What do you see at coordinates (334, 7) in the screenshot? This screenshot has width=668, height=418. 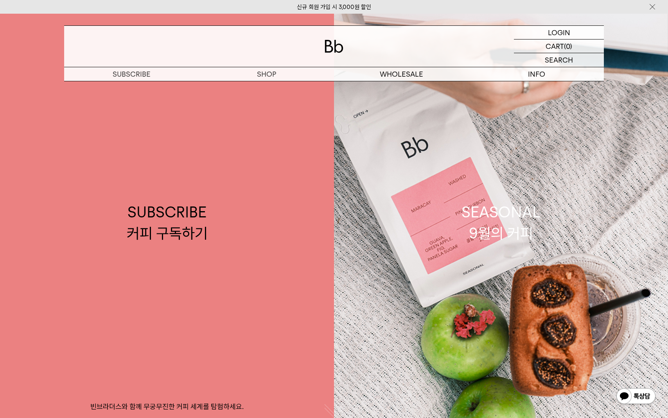 I see `a: 신규 회원 가입 시 3,000원 할인` at bounding box center [334, 7].